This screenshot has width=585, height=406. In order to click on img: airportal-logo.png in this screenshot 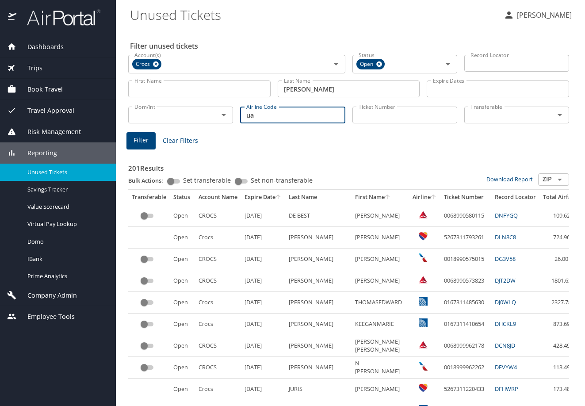, I will do `click(59, 17)`.